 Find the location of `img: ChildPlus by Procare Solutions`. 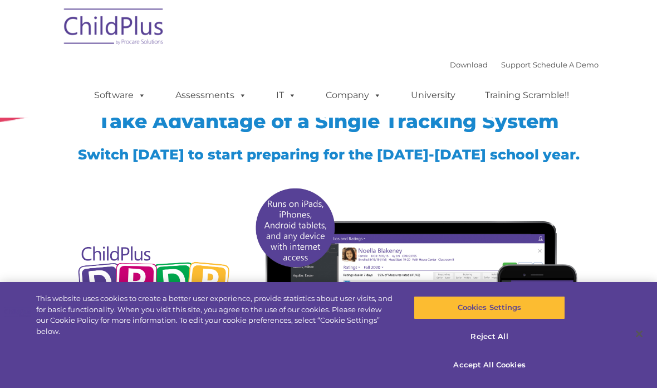

img: ChildPlus by Procare Solutions is located at coordinates (114, 28).